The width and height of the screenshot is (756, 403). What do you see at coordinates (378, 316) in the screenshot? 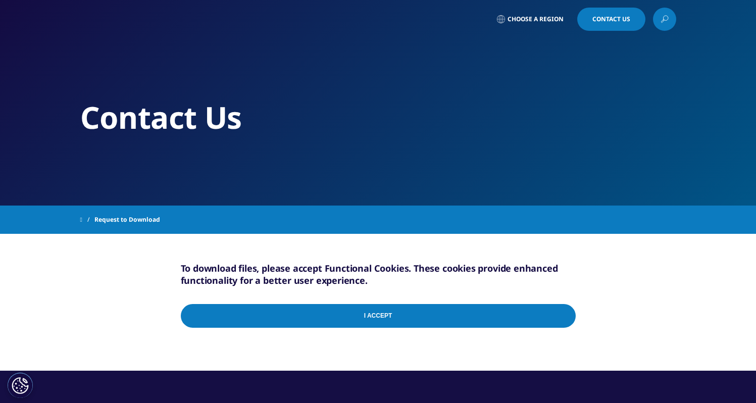
I see `input: I Accept` at bounding box center [378, 316].